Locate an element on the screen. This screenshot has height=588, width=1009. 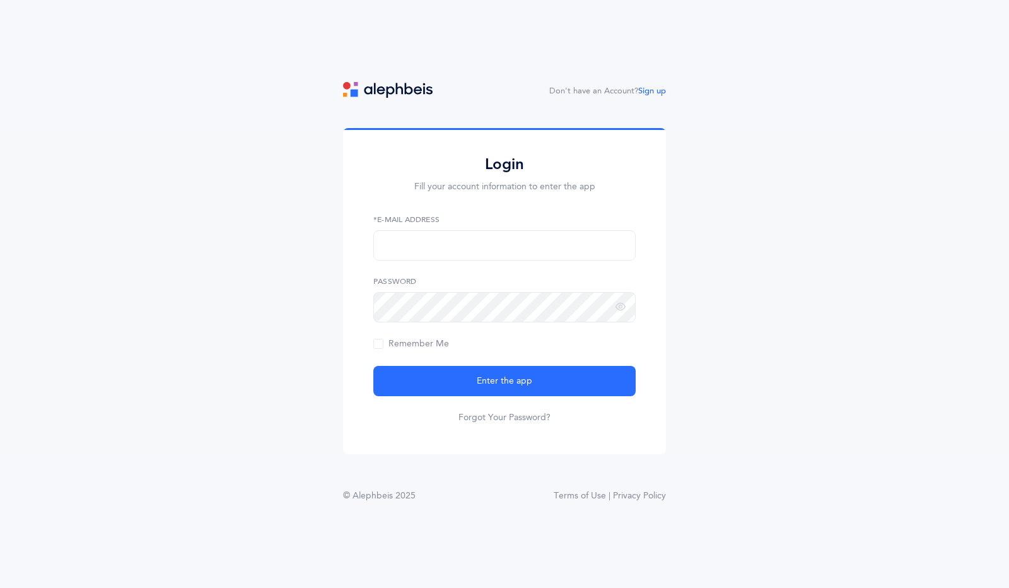
a: Sign up is located at coordinates (652, 91).